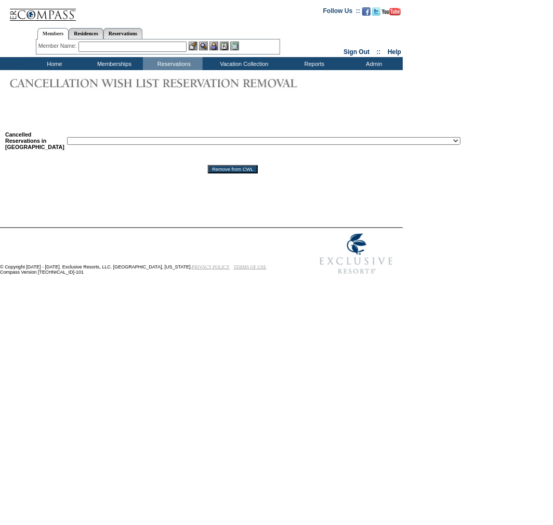 Image resolution: width=553 pixels, height=525 pixels. I want to click on a: Become our fan on Facebook, so click(366, 14).